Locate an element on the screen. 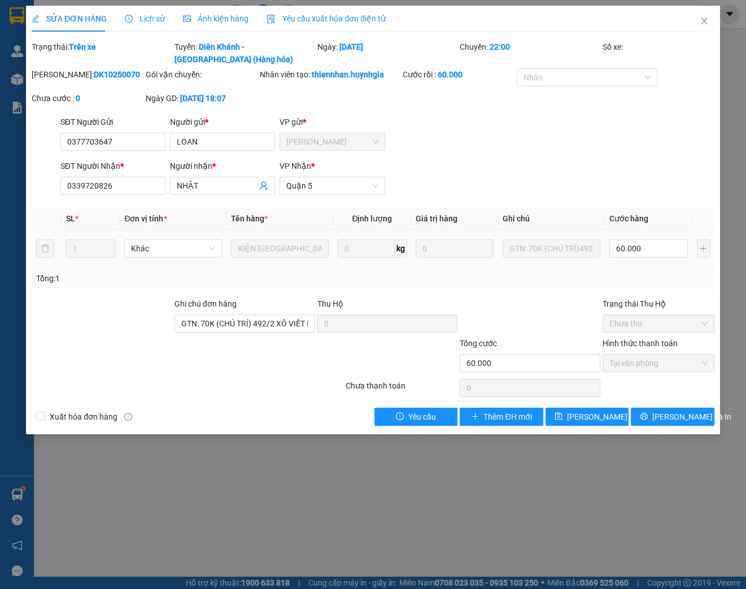 This screenshot has width=746, height=589. div: Tuyến: is located at coordinates (244, 53).